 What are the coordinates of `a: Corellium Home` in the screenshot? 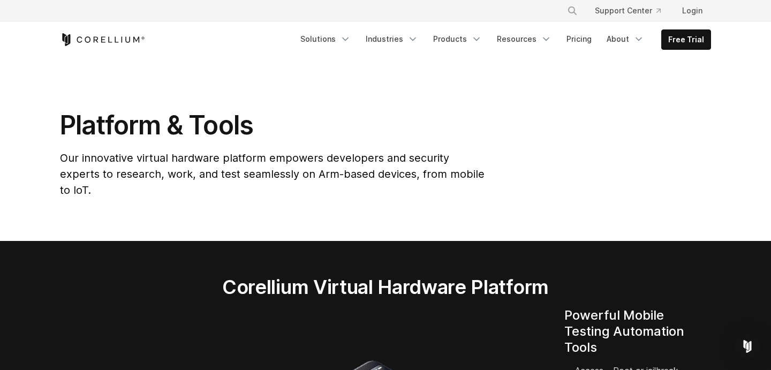 It's located at (102, 40).